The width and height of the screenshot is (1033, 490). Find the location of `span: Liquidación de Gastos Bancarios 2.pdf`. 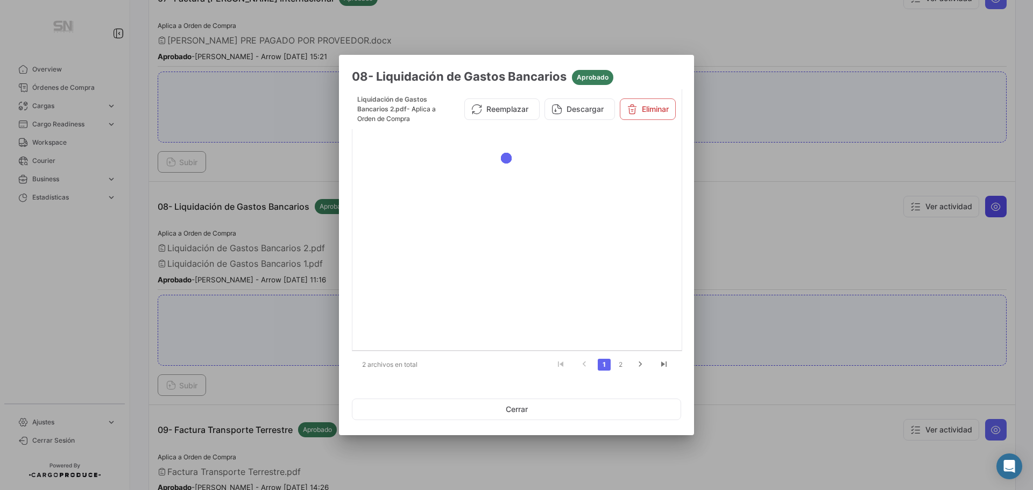

span: Liquidación de Gastos Bancarios 2.pdf is located at coordinates (392, 104).